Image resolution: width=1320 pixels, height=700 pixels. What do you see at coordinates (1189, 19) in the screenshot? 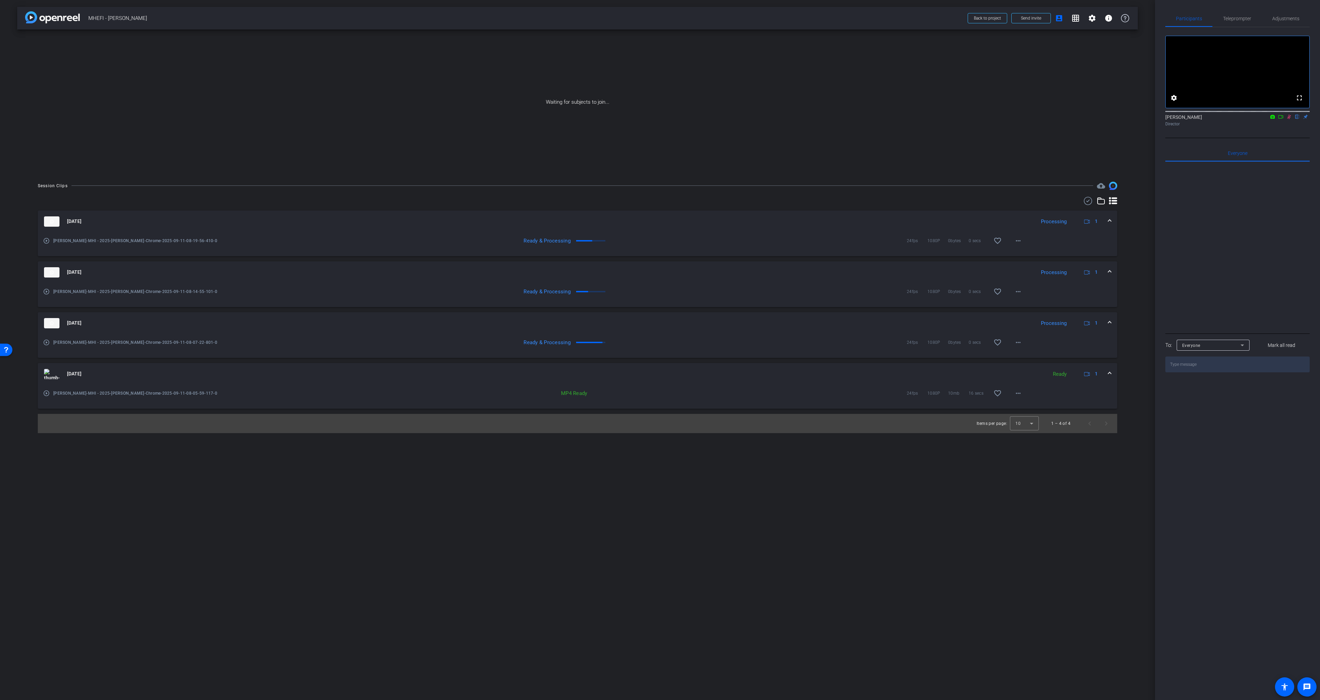
I see `span: Participants` at bounding box center [1189, 19].